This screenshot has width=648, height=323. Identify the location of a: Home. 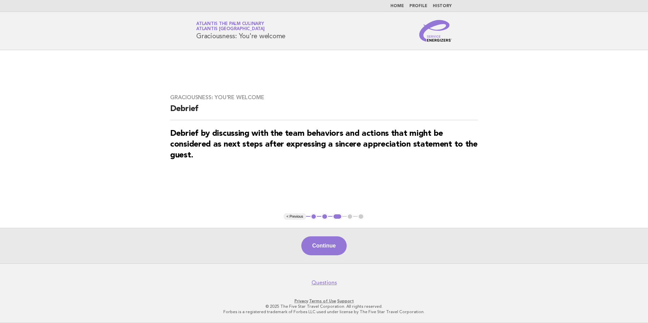
(397, 6).